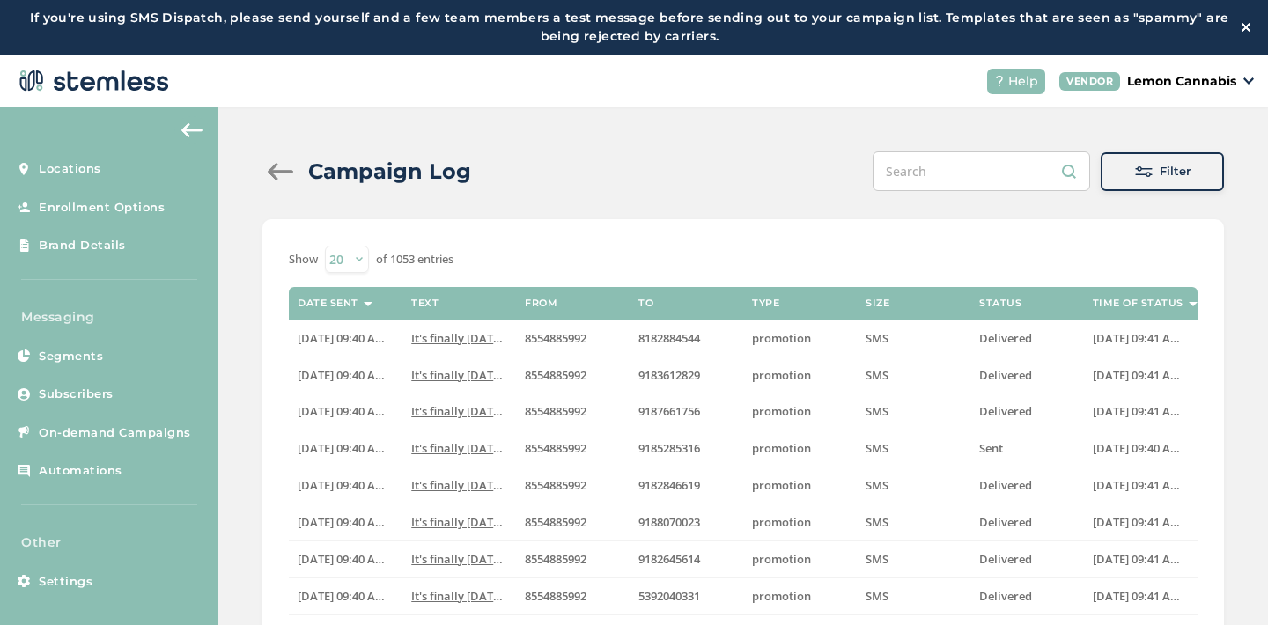  Describe the element at coordinates (1224, 583) in the screenshot. I see `div: Chat Widget` at that location.